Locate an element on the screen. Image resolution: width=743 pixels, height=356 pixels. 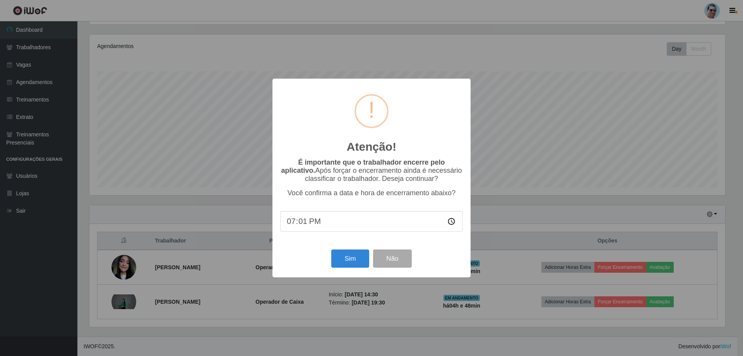
b: É importante que o trabalhador encerre pelo aplicativo. is located at coordinates (363, 166).